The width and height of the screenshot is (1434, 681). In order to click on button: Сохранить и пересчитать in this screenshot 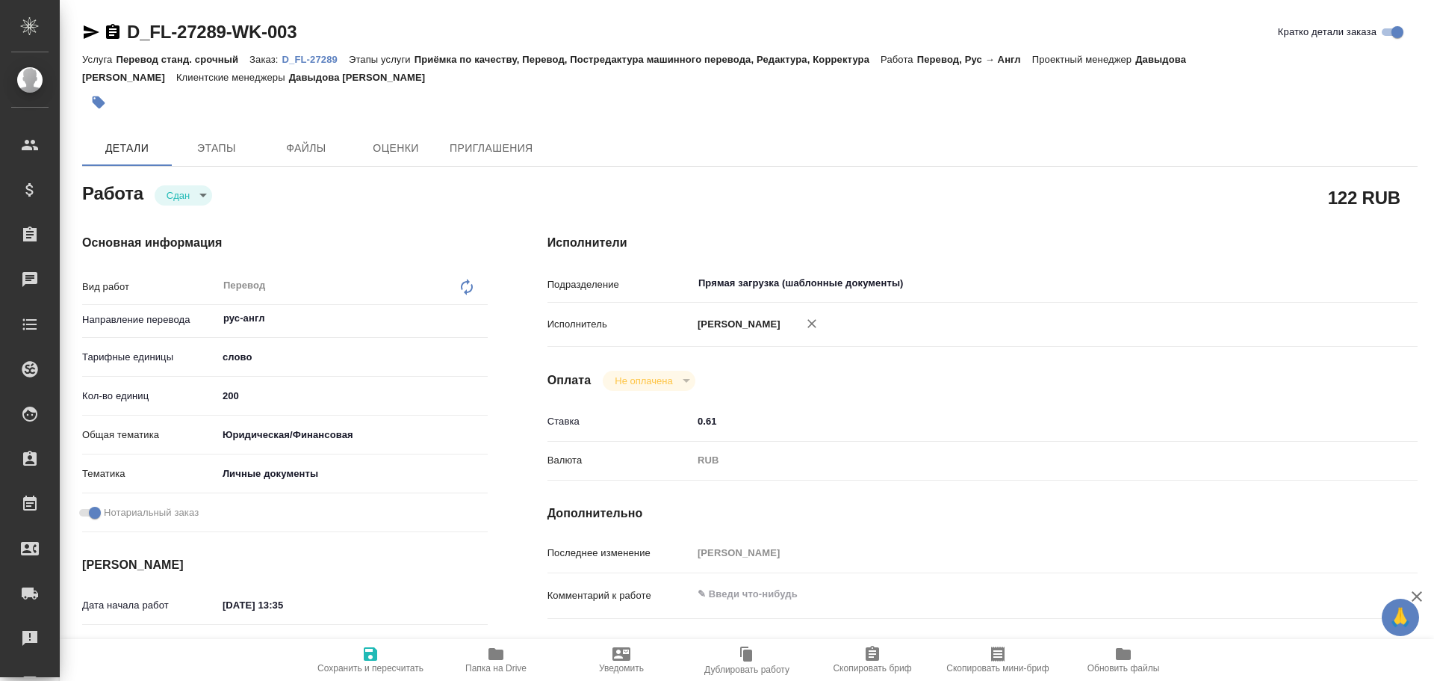, I will do `click(371, 660)`.